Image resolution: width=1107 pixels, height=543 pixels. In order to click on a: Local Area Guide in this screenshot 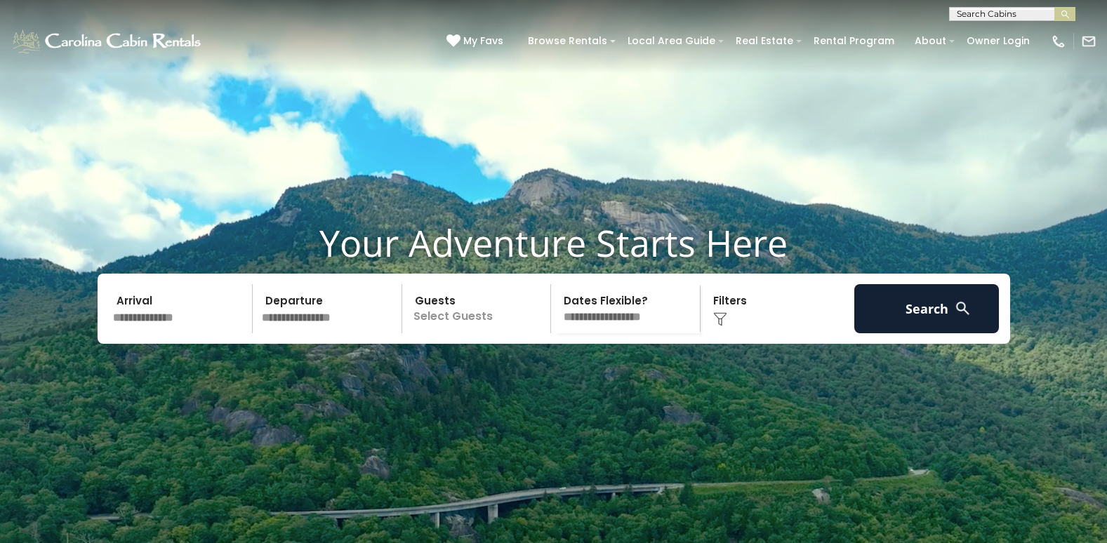, I will do `click(671, 41)`.